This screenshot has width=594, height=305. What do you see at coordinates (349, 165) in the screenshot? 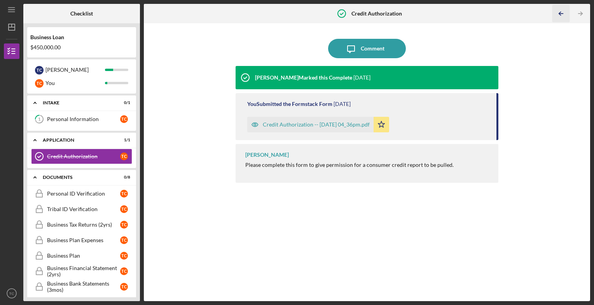
I see `div: Please complete this form to give permission for a consumer credit report to be pulled.` at bounding box center [349, 165].